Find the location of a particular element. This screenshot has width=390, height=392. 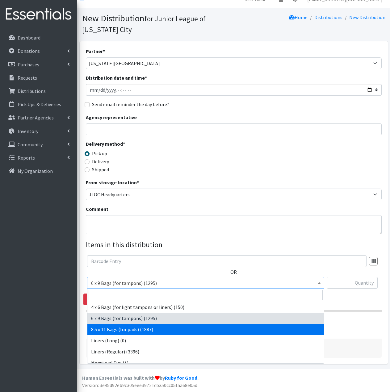

p: My Organization is located at coordinates (35, 171).